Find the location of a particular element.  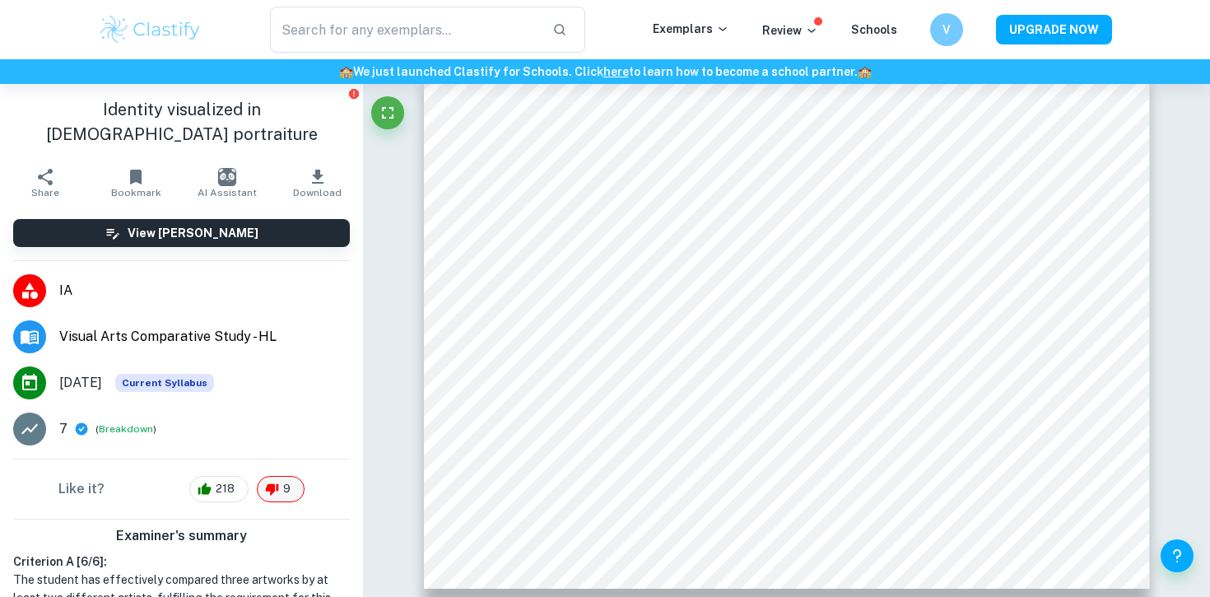

input: Search for any exemplars... is located at coordinates (404, 30).